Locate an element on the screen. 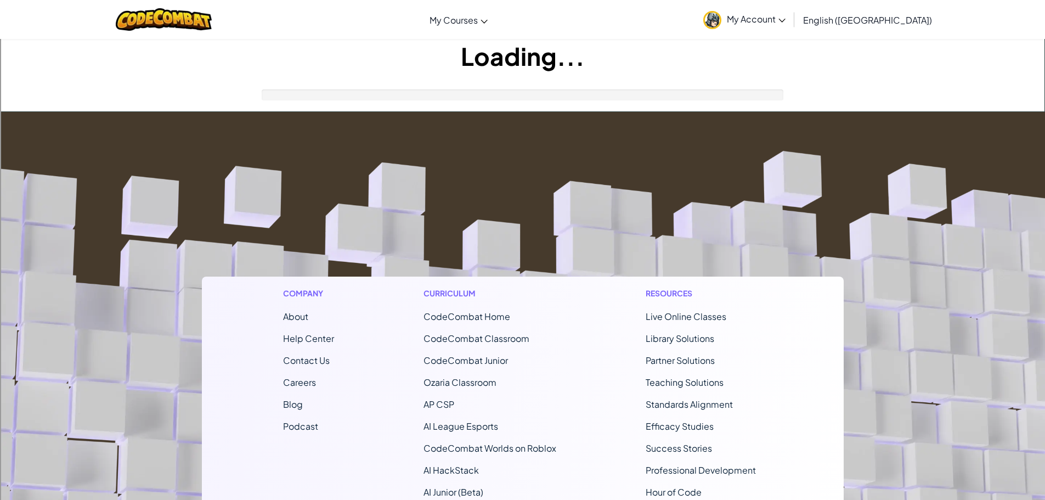 The height and width of the screenshot is (500, 1045). img: CodeCombat logo is located at coordinates (163, 19).